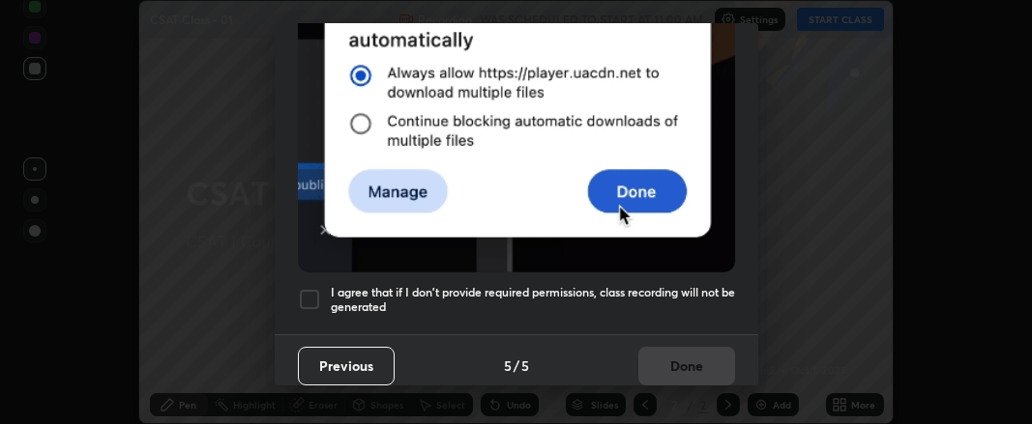  I want to click on button: Previous, so click(346, 366).